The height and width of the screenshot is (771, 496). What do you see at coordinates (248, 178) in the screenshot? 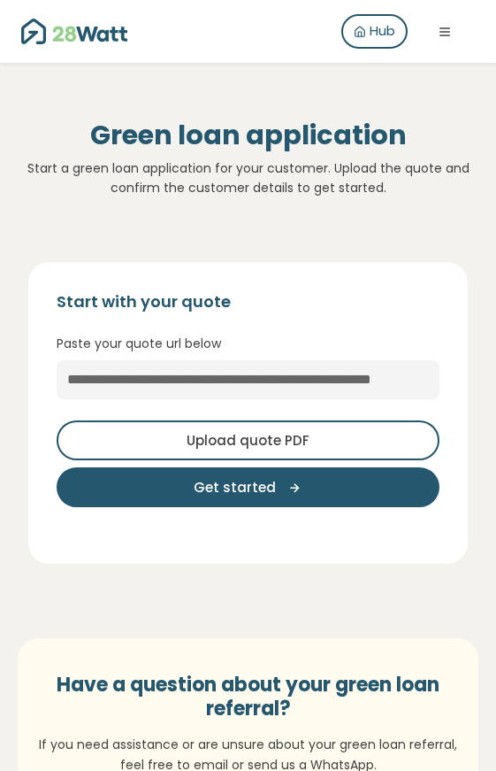
I see `p: Start a green loan application for your customer. Upload the quote and confirm the customer detai...` at bounding box center [248, 178].